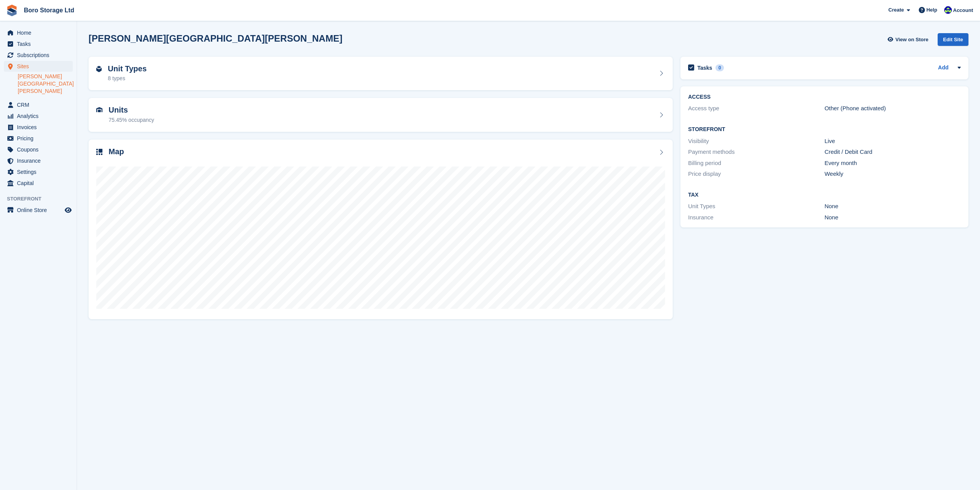  Describe the element at coordinates (381, 115) in the screenshot. I see `a: Units 75.45% occupancy` at that location.